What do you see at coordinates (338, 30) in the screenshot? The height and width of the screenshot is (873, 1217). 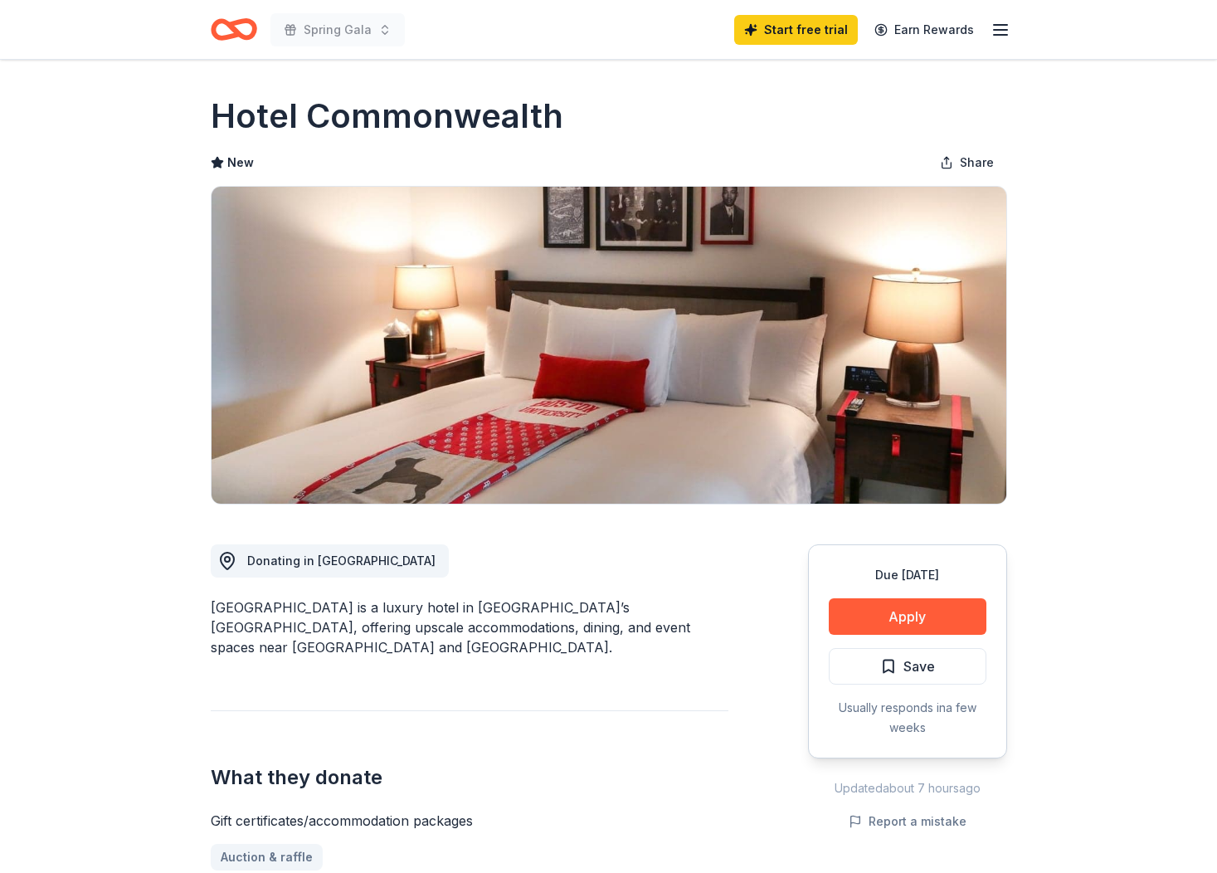 I see `button: Spring Gala` at bounding box center [338, 30].